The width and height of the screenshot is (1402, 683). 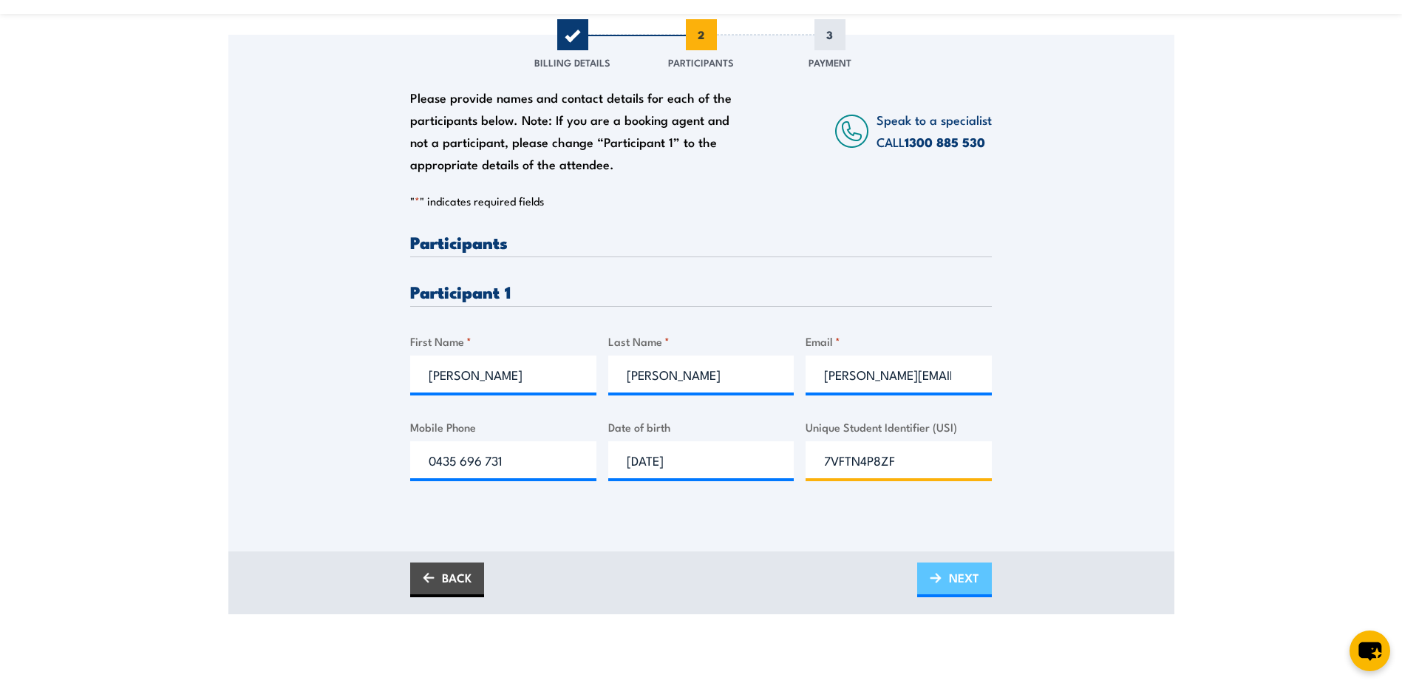 What do you see at coordinates (944, 142) in the screenshot?
I see `a: 1300 885 530` at bounding box center [944, 142].